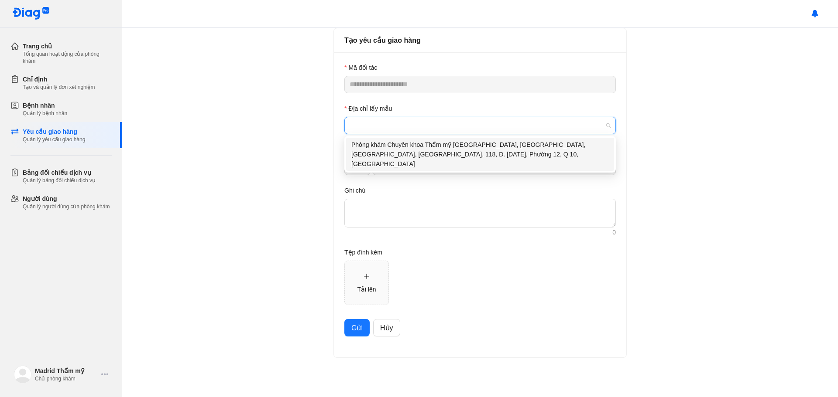 The height and width of the screenshot is (397, 838). What do you see at coordinates (59, 173) in the screenshot?
I see `div: Bảng đối chiếu dịch vụ` at bounding box center [59, 173].